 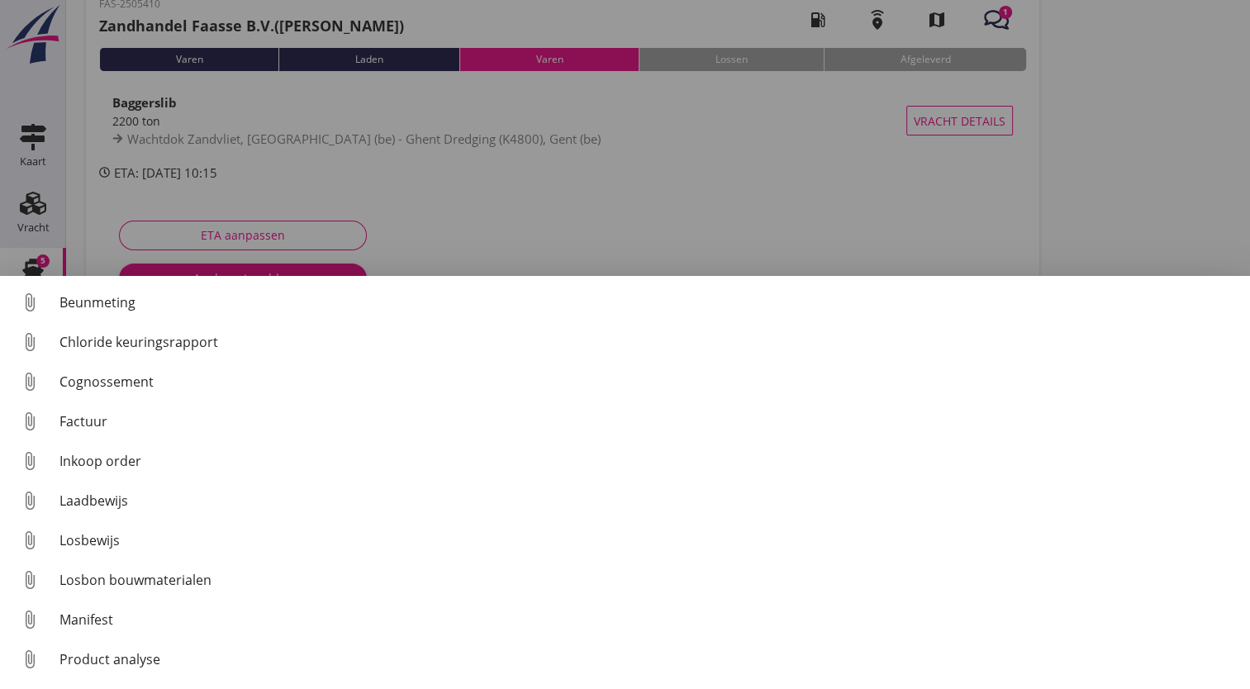 What do you see at coordinates (648, 302) in the screenshot?
I see `div: Beunmeting` at bounding box center [648, 302].